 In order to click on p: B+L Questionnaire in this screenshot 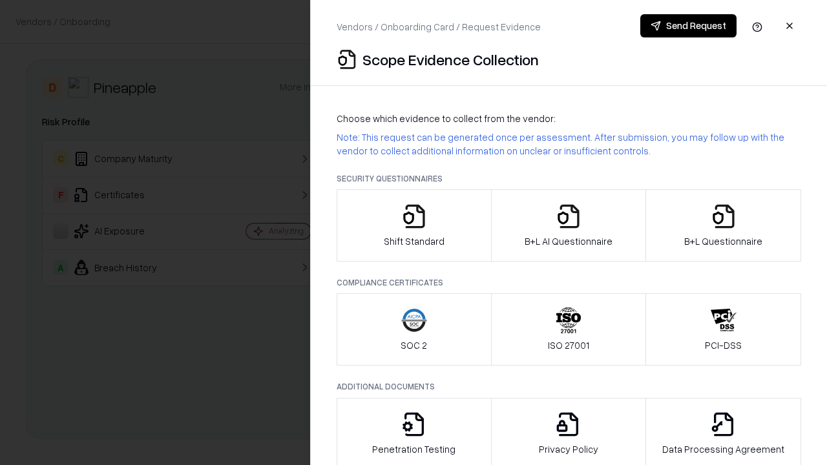, I will do `click(723, 241)`.